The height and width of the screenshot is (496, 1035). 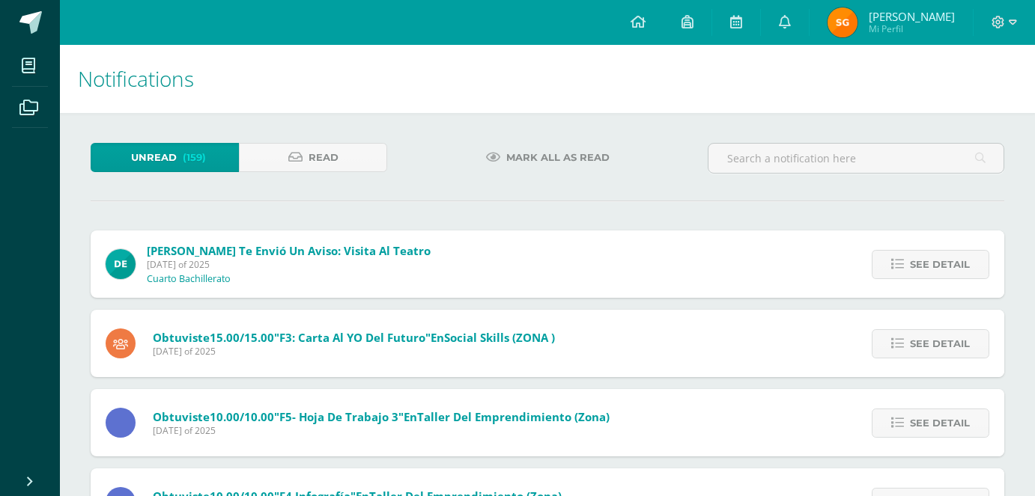 I want to click on span: Taller del Emprendimiento (Zona), so click(x=513, y=417).